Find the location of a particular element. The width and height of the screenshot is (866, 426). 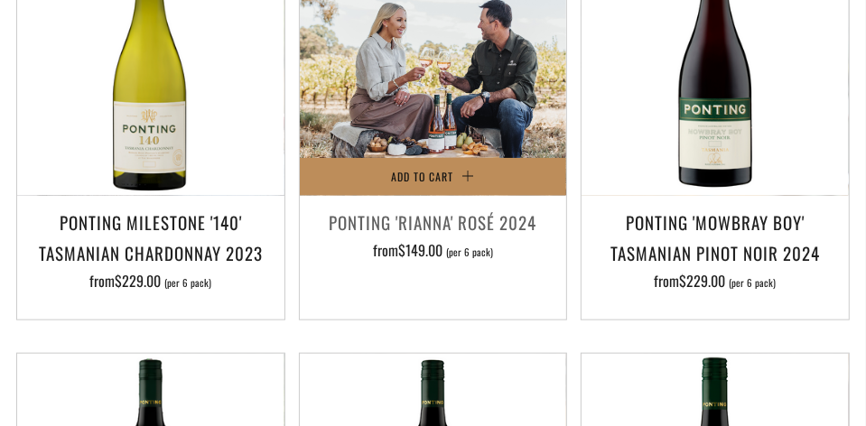

a: Ponting 'Rianna' Rosé 2024 from$149.00 (per 6 pack) is located at coordinates (434, 252).